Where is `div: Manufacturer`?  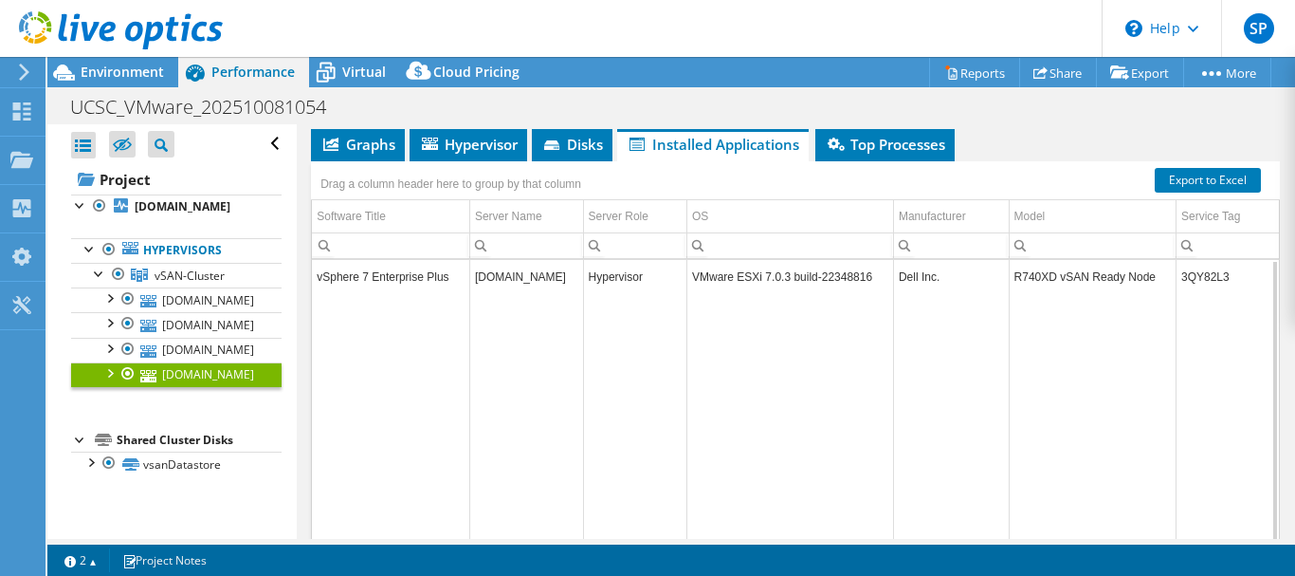 div: Manufacturer is located at coordinates (932, 216).